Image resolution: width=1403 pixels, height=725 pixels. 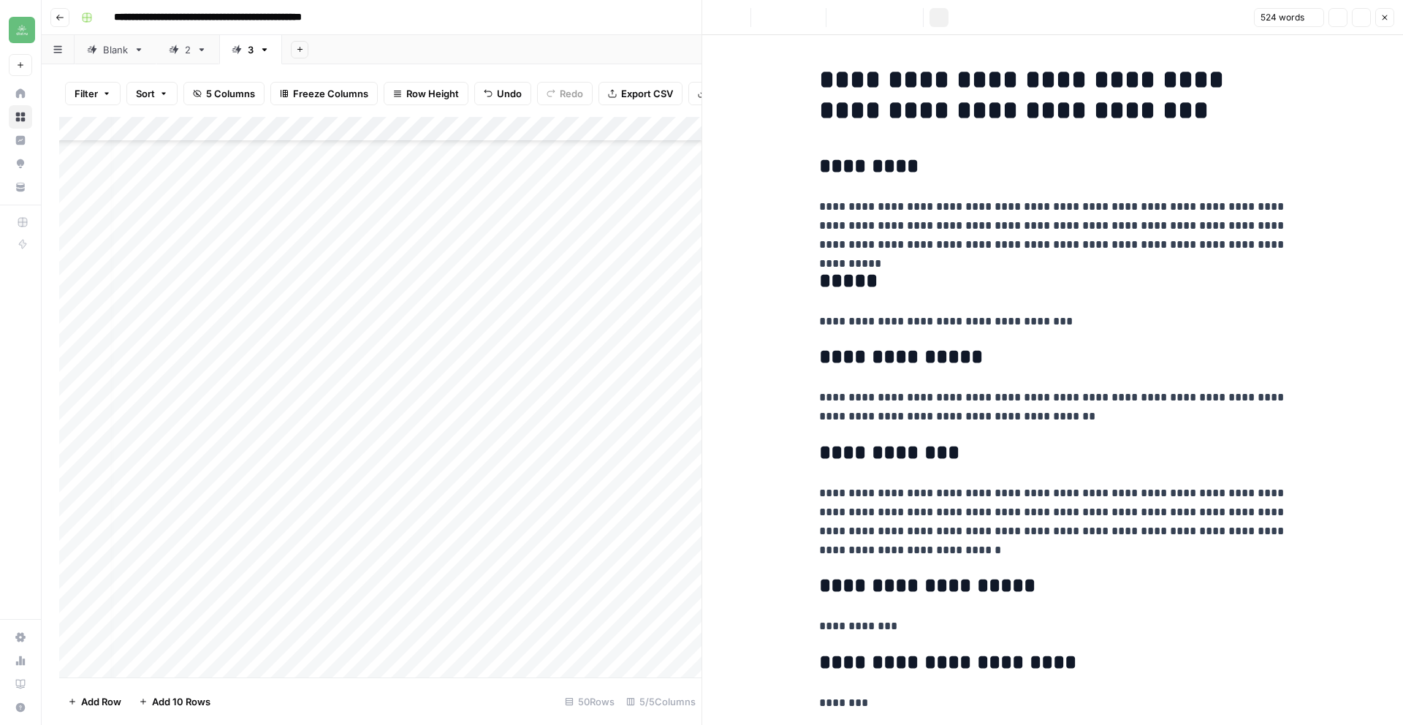 I want to click on button: Add Row, so click(x=94, y=701).